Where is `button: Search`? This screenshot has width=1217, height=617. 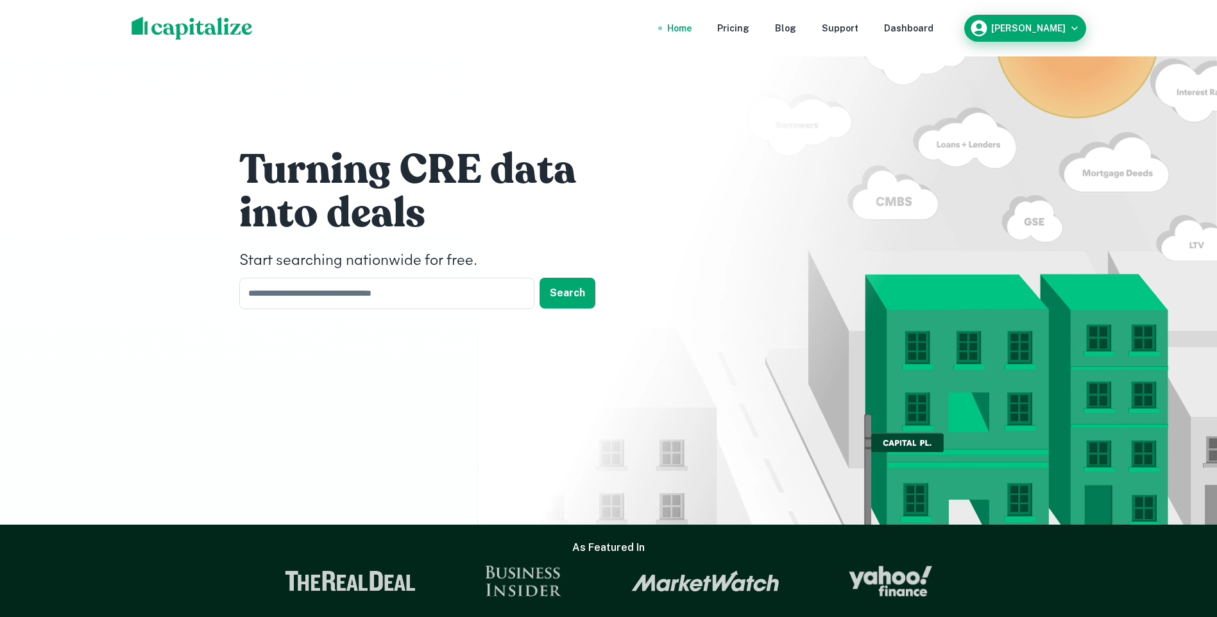 button: Search is located at coordinates (567, 293).